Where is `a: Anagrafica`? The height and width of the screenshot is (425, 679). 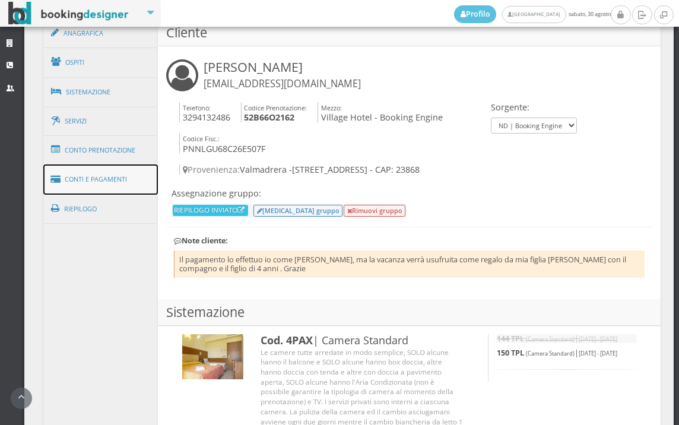 a: Anagrafica is located at coordinates (101, 33).